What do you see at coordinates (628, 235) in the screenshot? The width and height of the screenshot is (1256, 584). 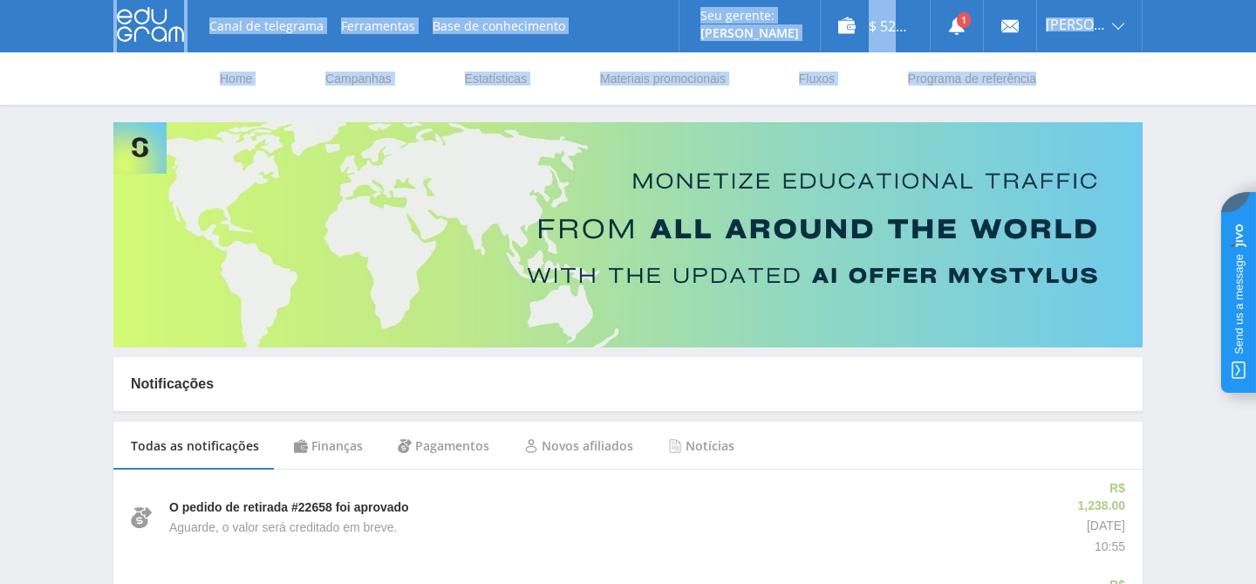 I see `img: Banner` at bounding box center [628, 235].